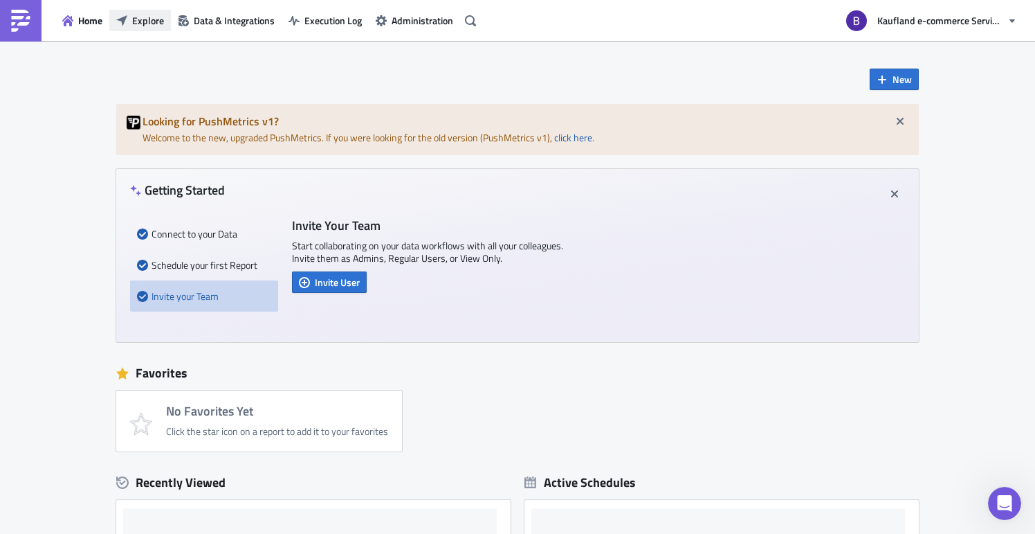 Image resolution: width=1035 pixels, height=534 pixels. I want to click on a: Explore, so click(140, 20).